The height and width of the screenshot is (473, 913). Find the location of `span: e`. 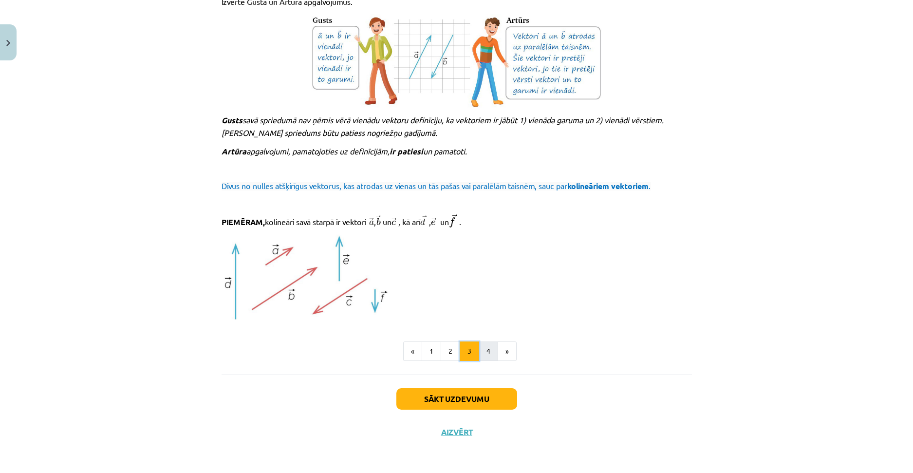

span: e is located at coordinates (433, 223).